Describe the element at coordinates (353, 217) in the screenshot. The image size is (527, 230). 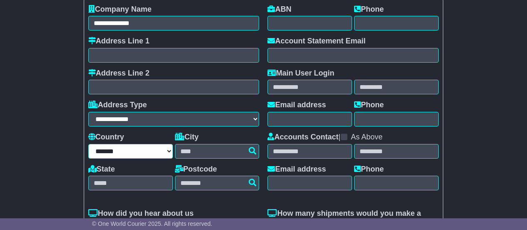
I see `label: How many shipments would you make a month?` at that location.